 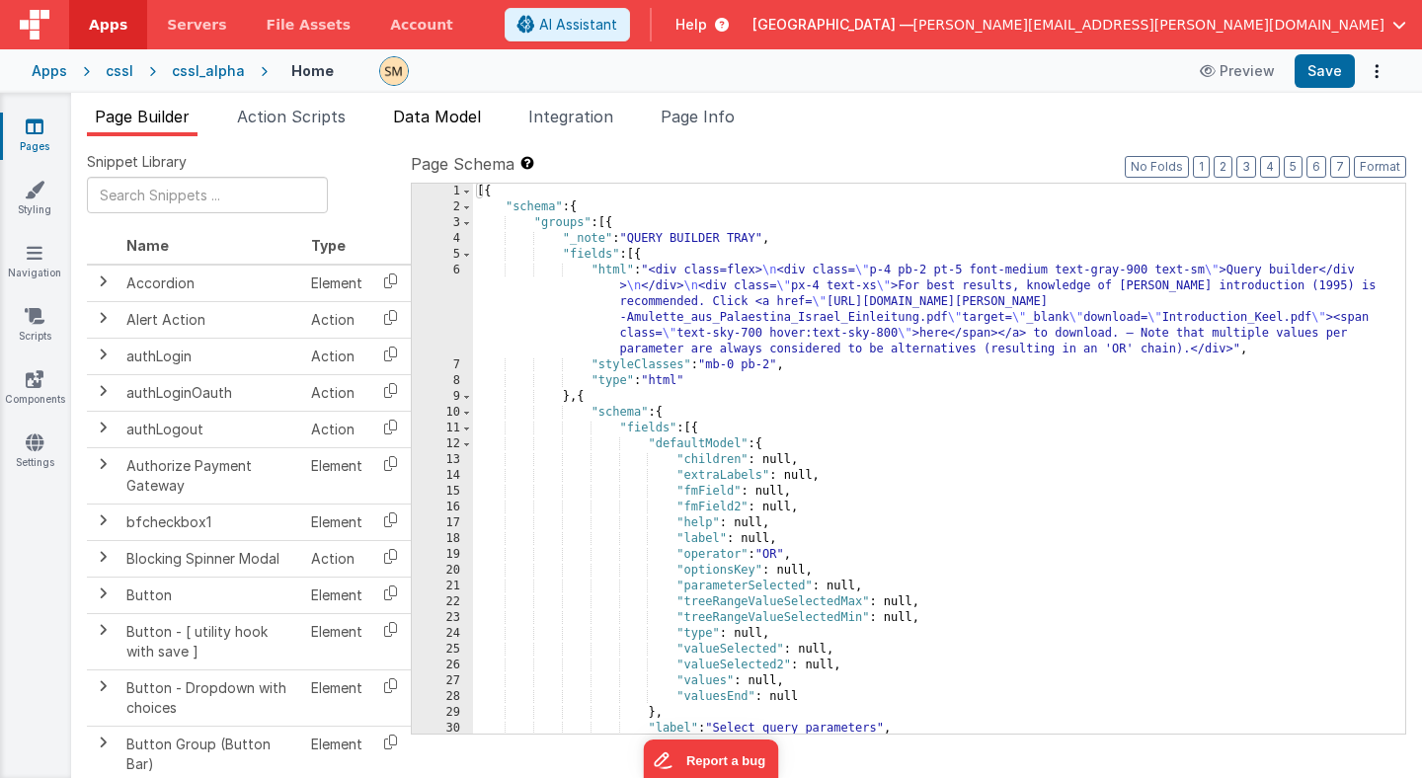 What do you see at coordinates (442, 697) in the screenshot?
I see `div: 28` at bounding box center [442, 697].